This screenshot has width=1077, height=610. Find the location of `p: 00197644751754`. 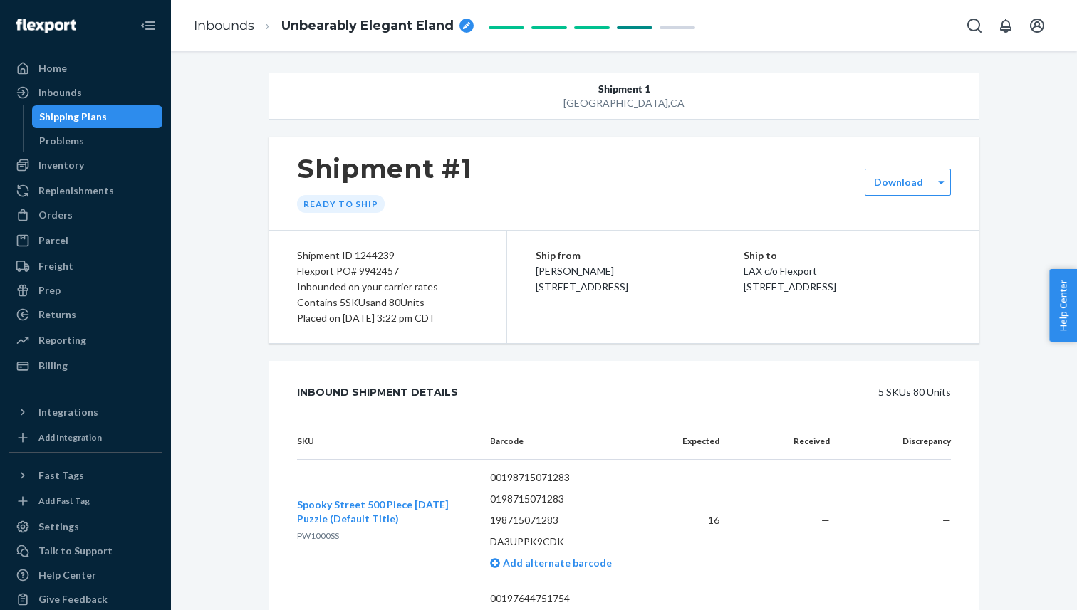

p: 00197644751754 is located at coordinates (569, 599).